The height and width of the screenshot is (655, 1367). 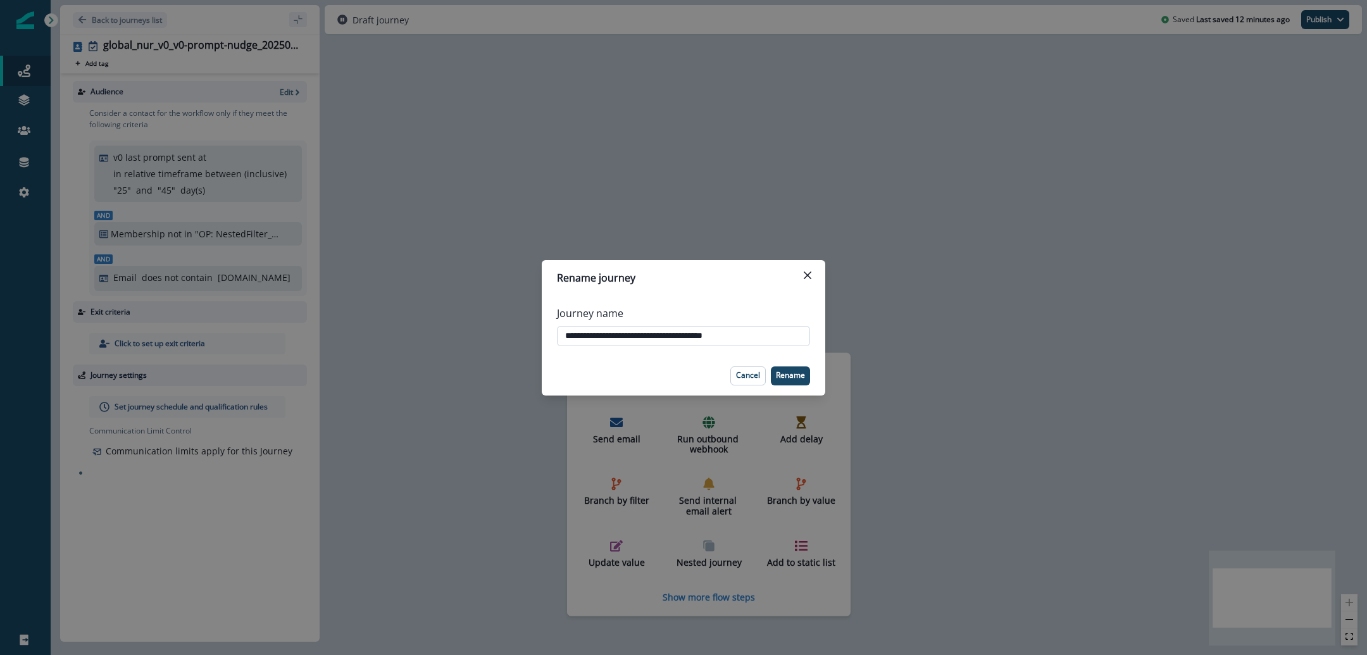 I want to click on p: Cancel, so click(x=748, y=375).